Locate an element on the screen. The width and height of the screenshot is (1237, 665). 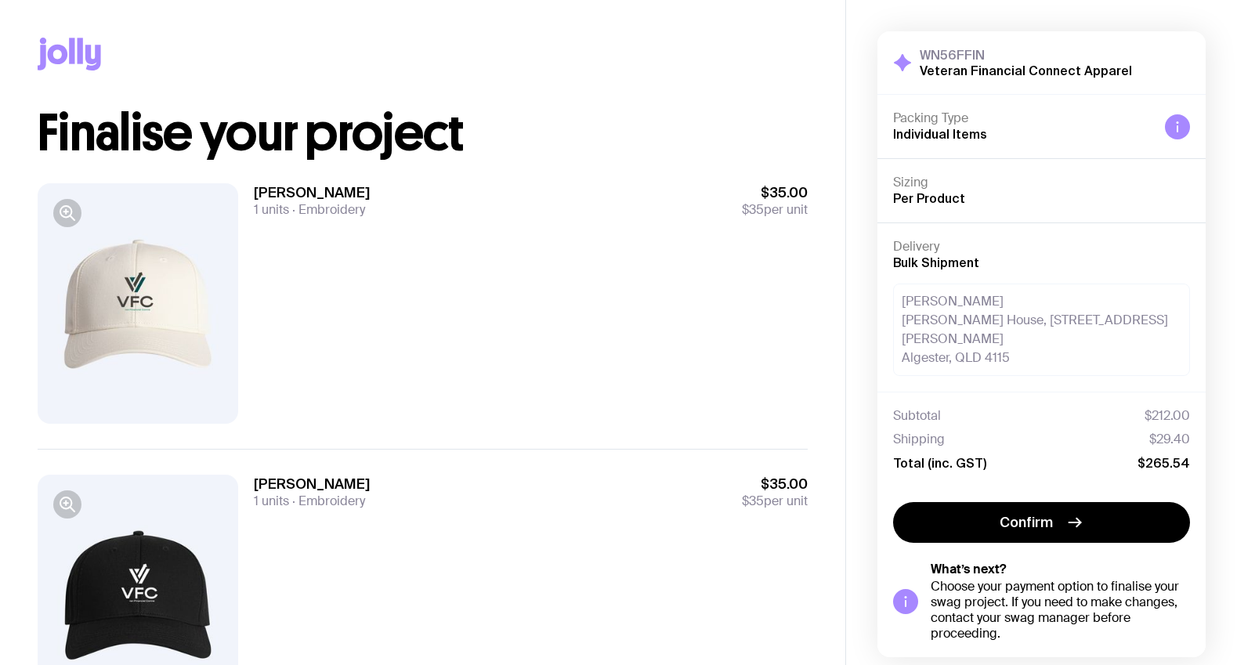
h4: Packing Type is located at coordinates (1022, 118).